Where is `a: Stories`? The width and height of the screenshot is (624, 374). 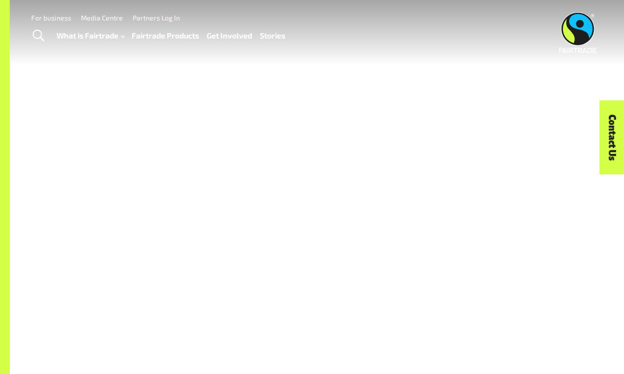
a: Stories is located at coordinates (273, 36).